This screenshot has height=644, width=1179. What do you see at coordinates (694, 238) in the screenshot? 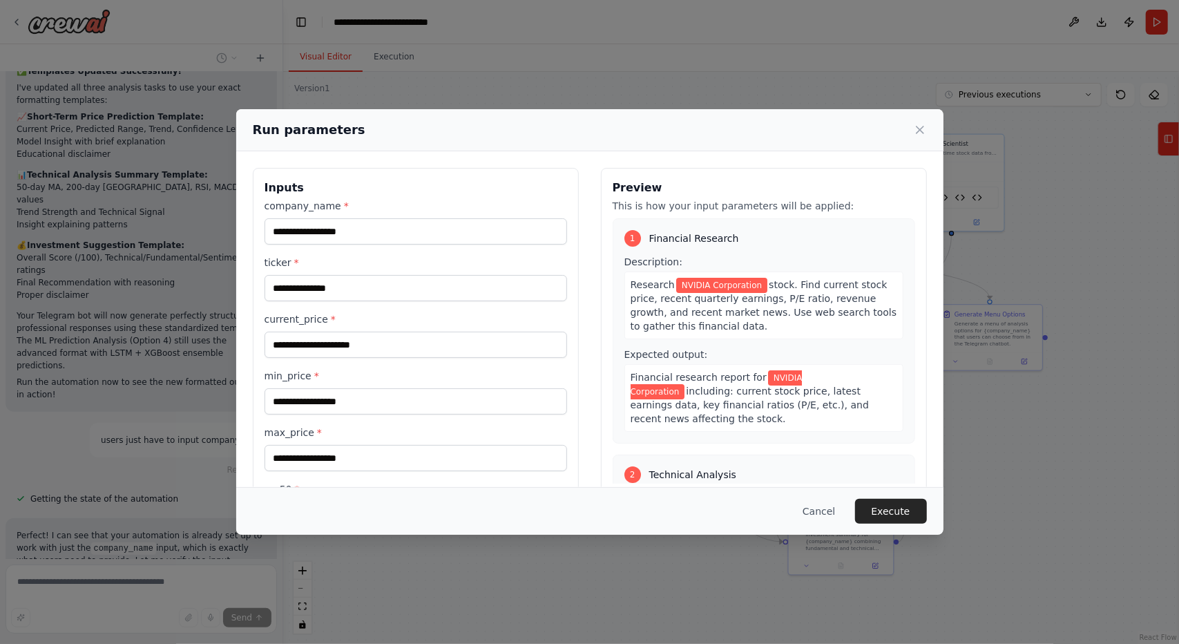
I see `span: Financial Research` at bounding box center [694, 238].